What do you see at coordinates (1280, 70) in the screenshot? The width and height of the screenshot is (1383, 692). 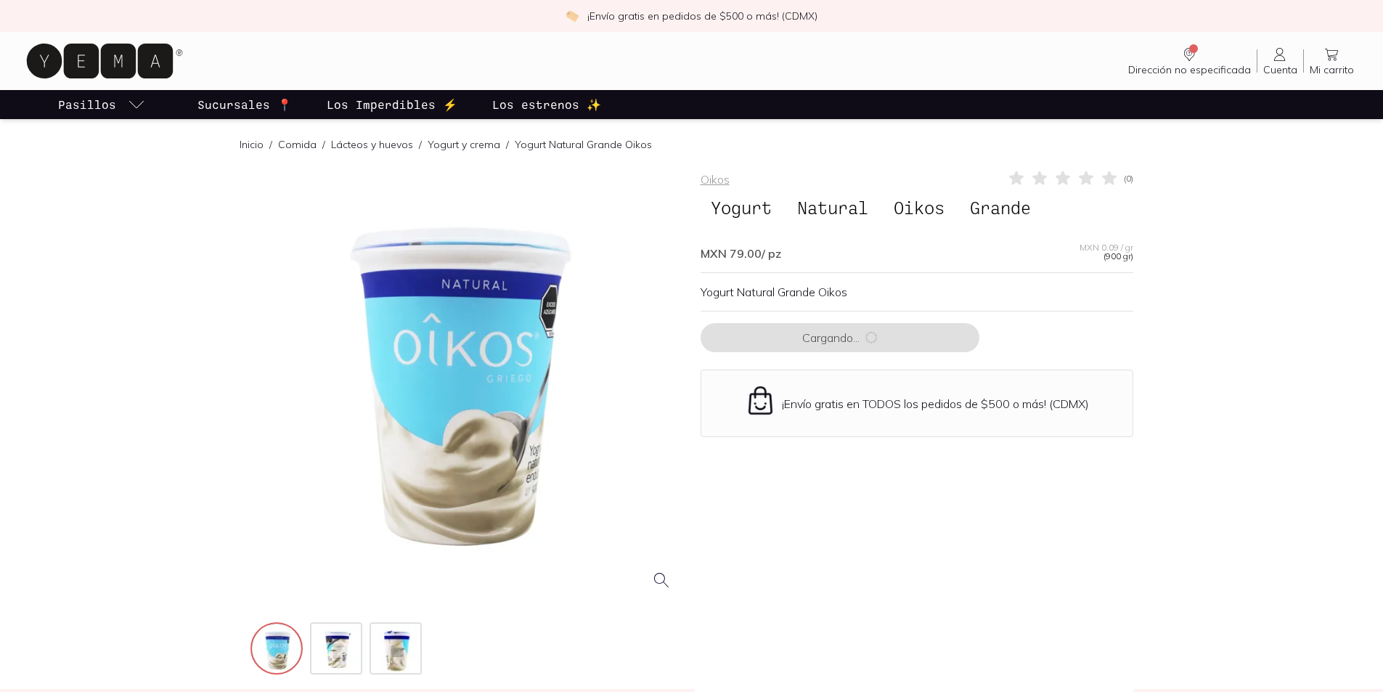 I see `span: Cuenta` at bounding box center [1280, 70].